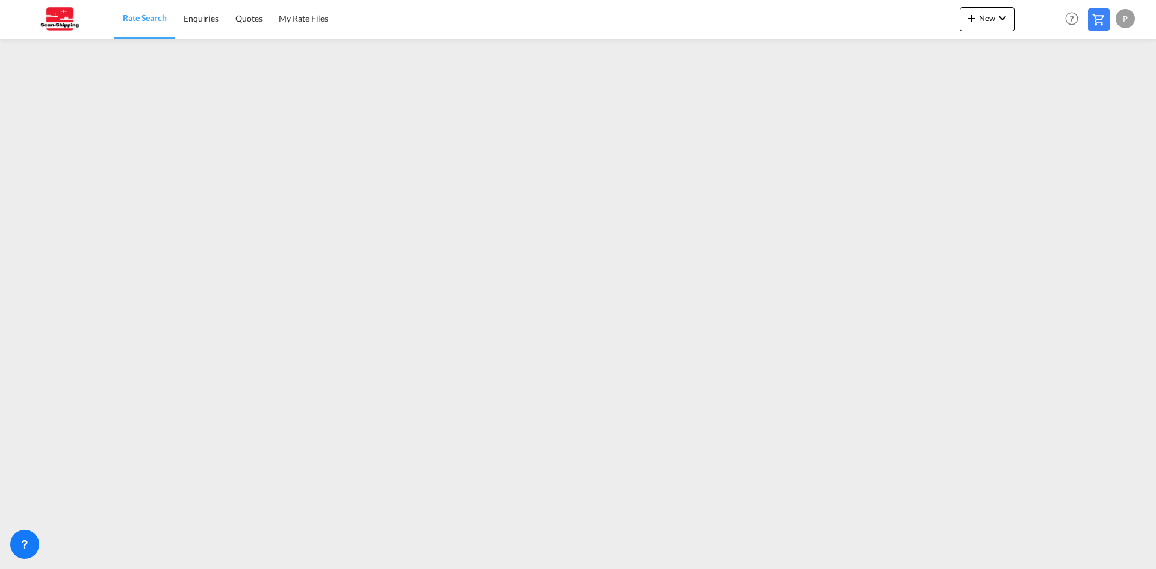 The height and width of the screenshot is (569, 1156). Describe the element at coordinates (304, 18) in the screenshot. I see `span: My Rate Files` at that location.